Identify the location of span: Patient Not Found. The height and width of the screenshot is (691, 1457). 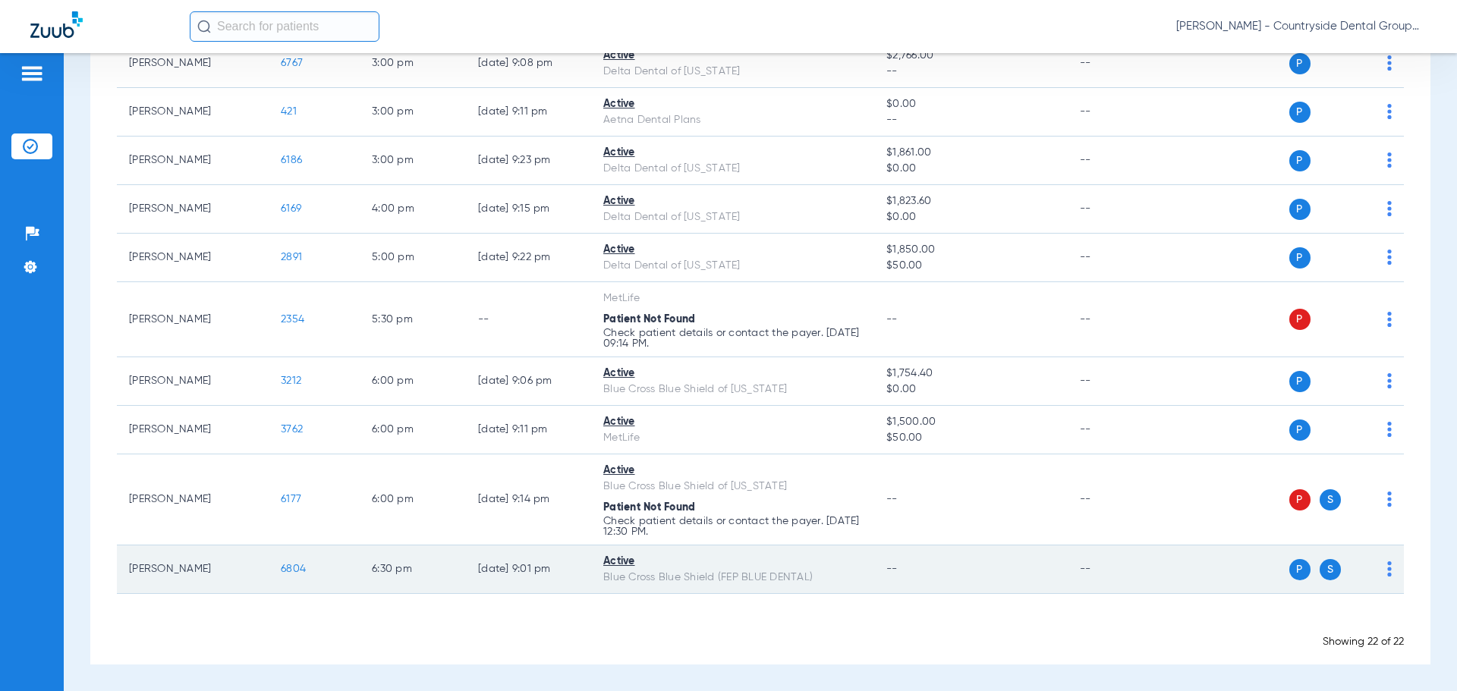
(649, 508).